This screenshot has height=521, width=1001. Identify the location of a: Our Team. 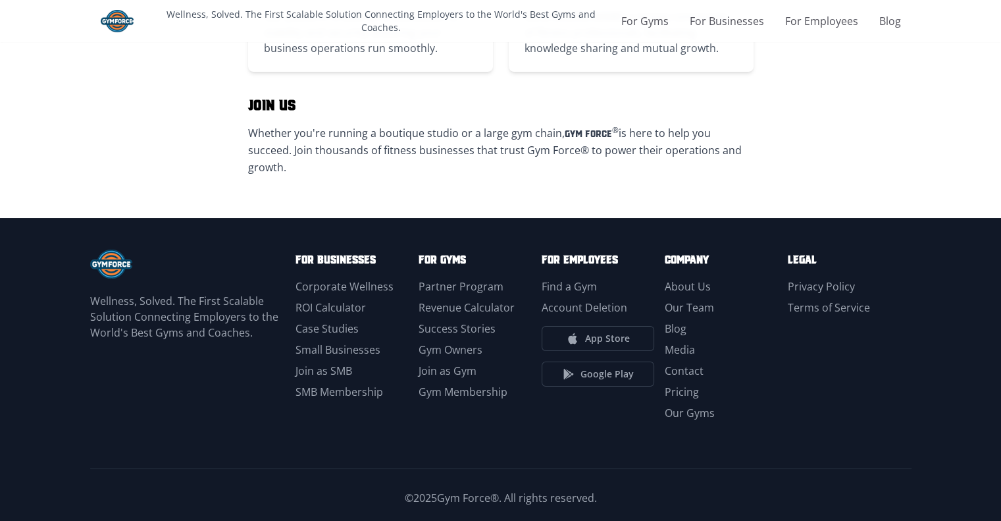
(689, 307).